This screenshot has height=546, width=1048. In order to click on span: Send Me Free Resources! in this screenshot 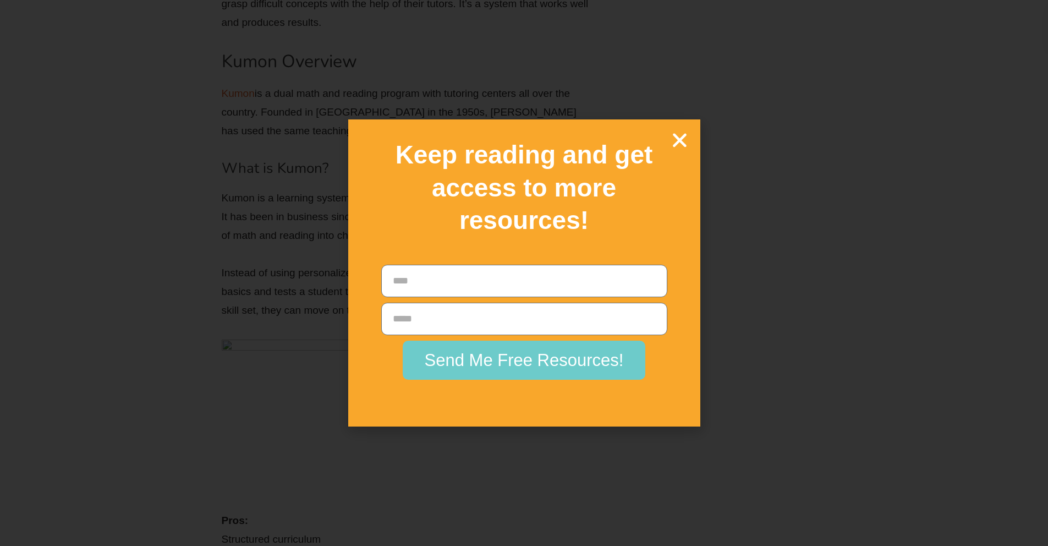, I will do `click(524, 360)`.